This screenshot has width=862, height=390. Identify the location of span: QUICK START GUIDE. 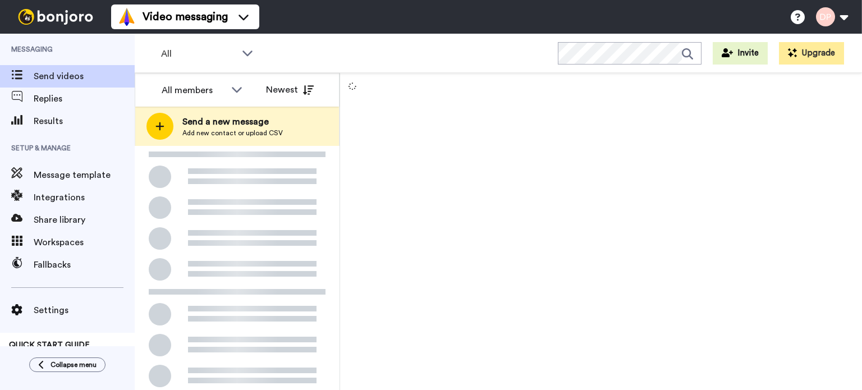
(49, 345).